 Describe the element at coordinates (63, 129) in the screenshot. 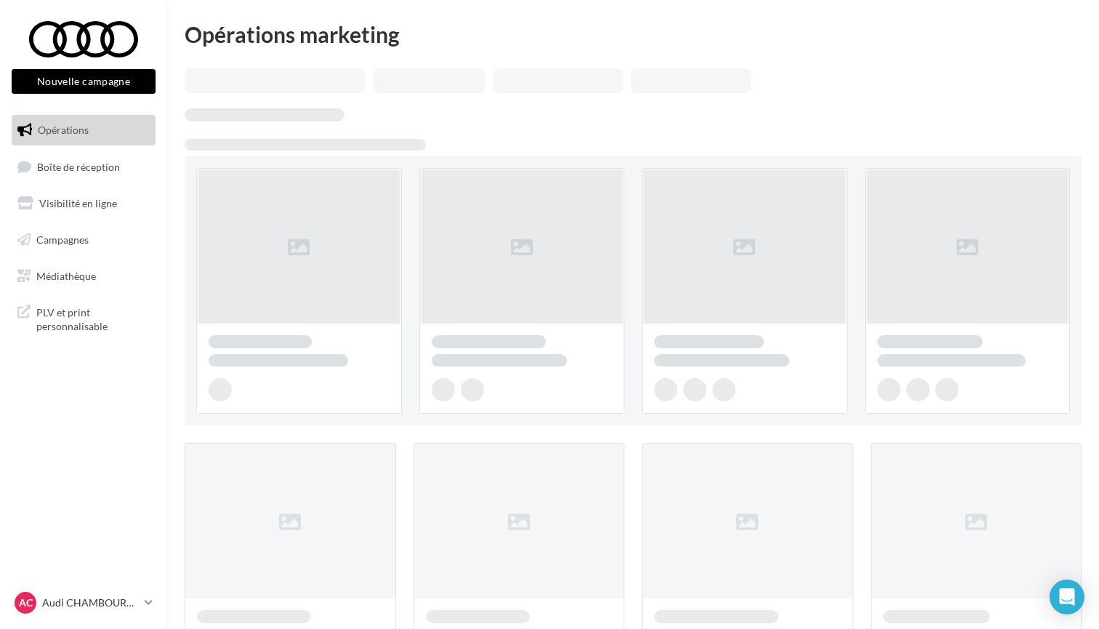

I see `span: Opérations` at that location.